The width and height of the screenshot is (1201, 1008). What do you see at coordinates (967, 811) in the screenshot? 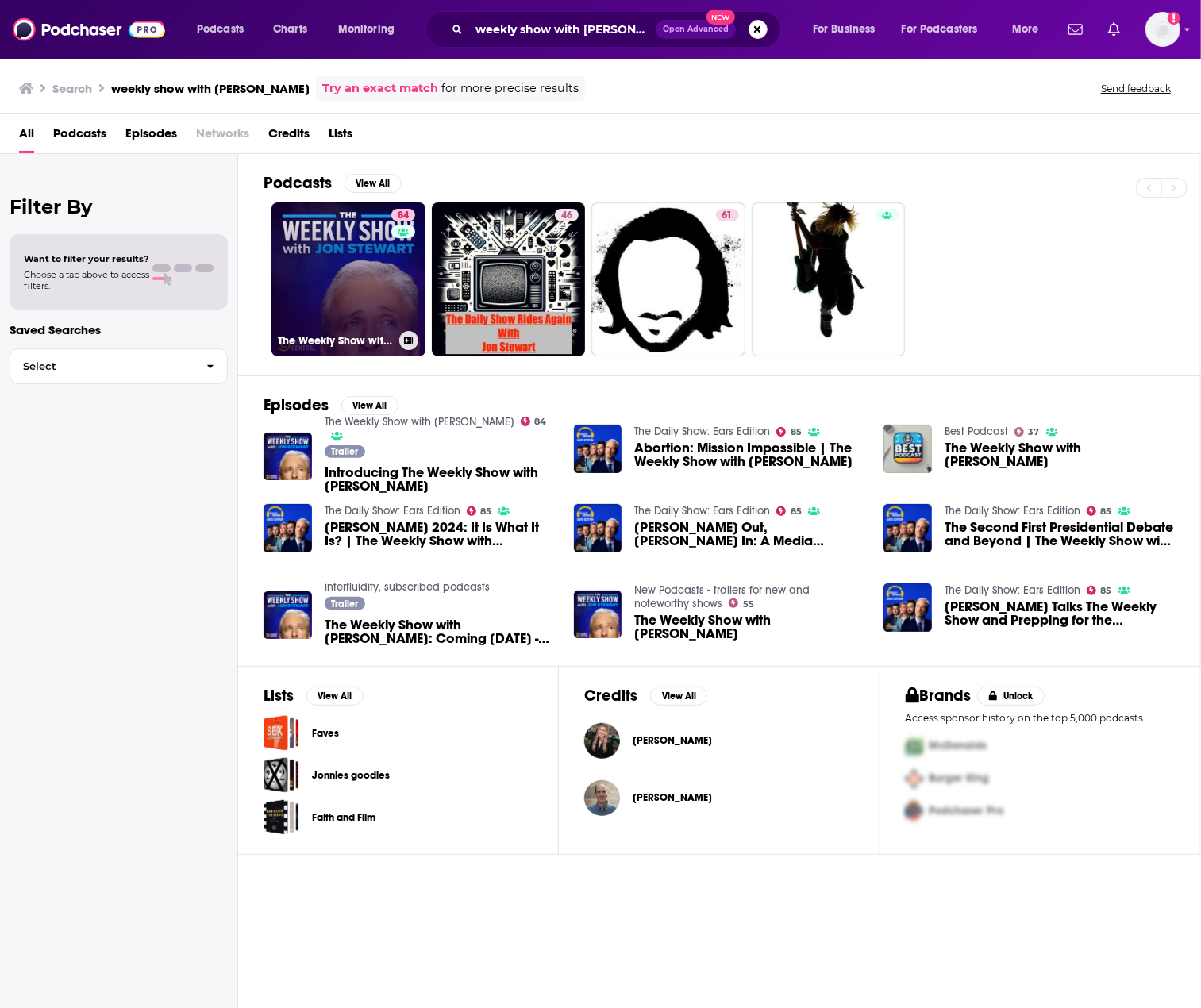
I see `span: Podchaser Pro` at bounding box center [967, 811].